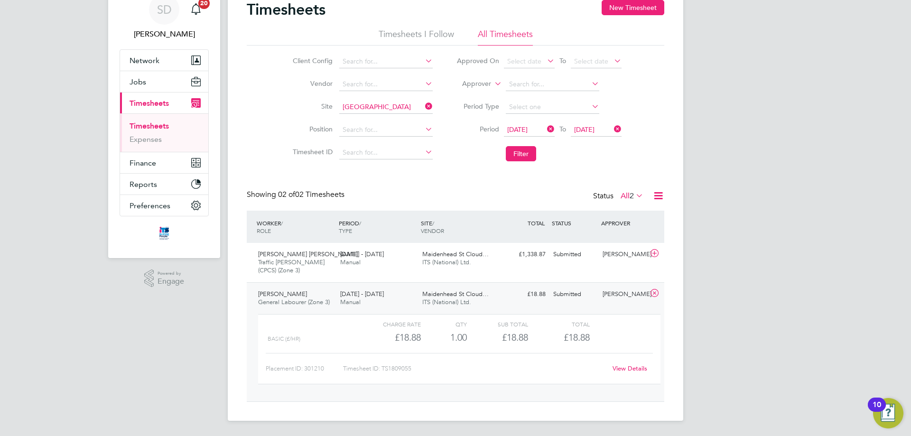  I want to click on button: Finance, so click(164, 163).